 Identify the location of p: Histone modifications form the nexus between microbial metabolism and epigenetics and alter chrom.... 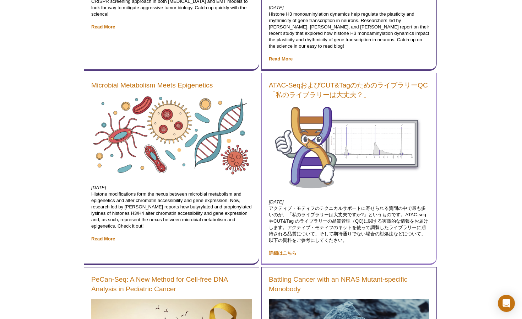
(172, 213).